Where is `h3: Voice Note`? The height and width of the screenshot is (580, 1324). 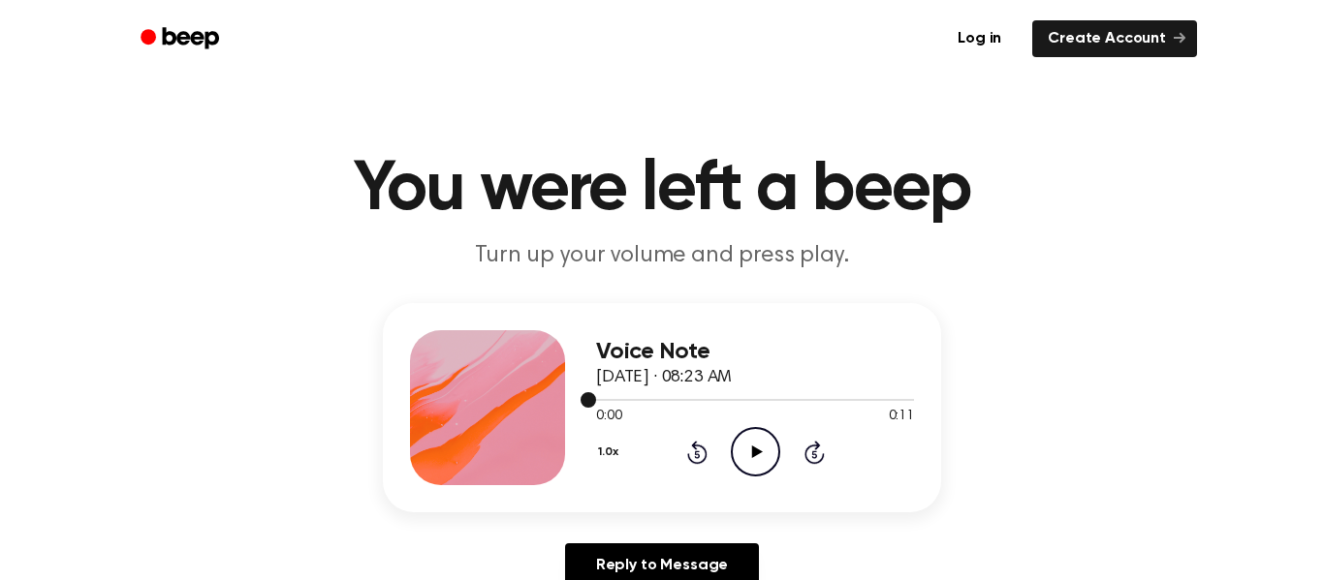 h3: Voice Note is located at coordinates (755, 352).